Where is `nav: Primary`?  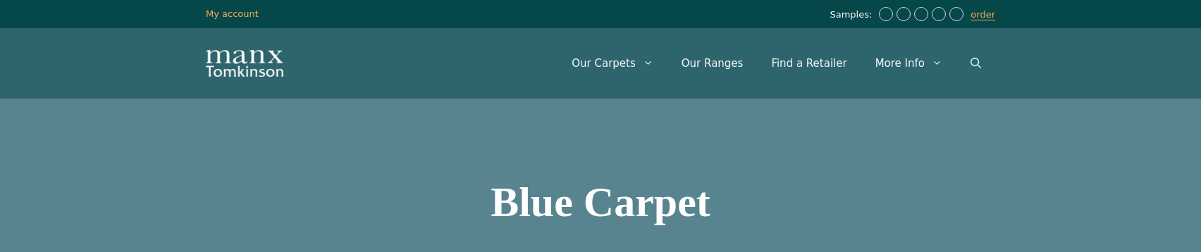 nav: Primary is located at coordinates (776, 63).